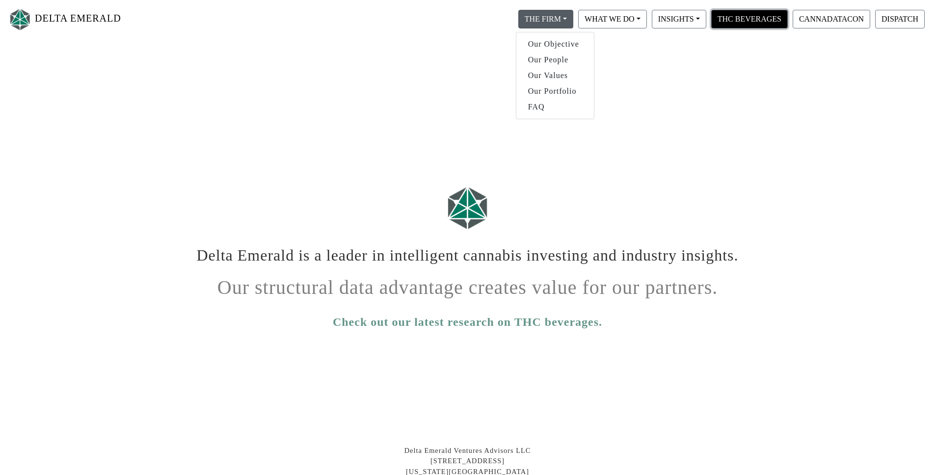 The height and width of the screenshot is (475, 935). Describe the element at coordinates (900, 19) in the screenshot. I see `button: DISPATCH` at that location.